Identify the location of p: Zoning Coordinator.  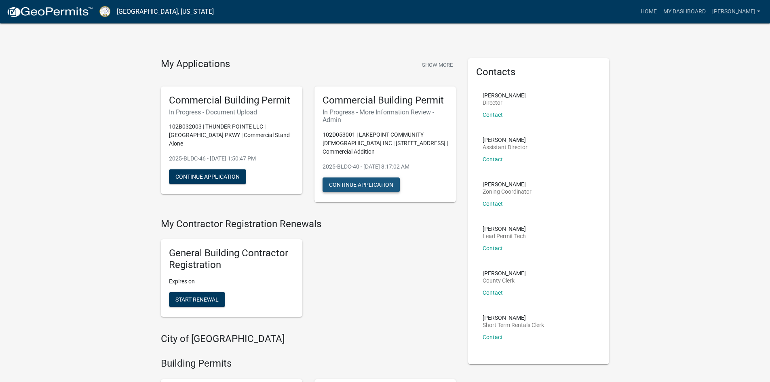
(507, 192).